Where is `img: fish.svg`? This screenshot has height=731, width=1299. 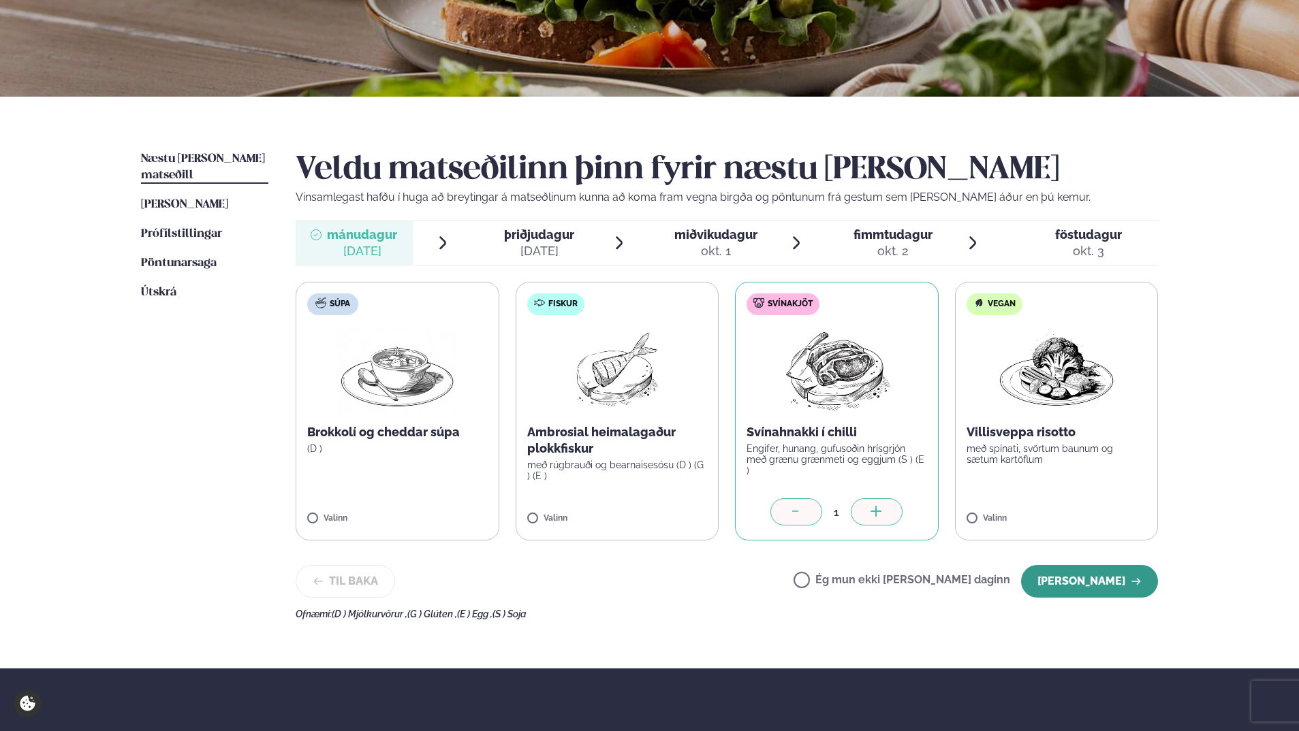 img: fish.svg is located at coordinates (539, 303).